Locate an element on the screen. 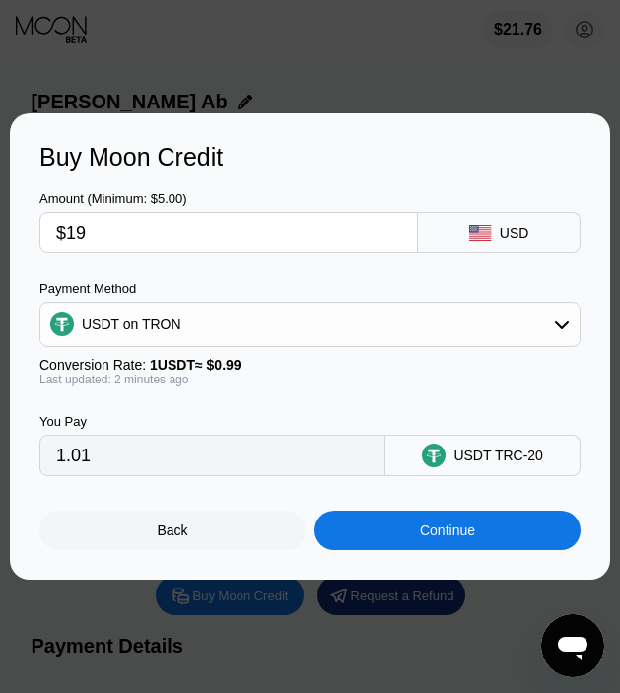 Image resolution: width=620 pixels, height=693 pixels. div: Amount (Minimum: $5.00) is located at coordinates (229, 198).